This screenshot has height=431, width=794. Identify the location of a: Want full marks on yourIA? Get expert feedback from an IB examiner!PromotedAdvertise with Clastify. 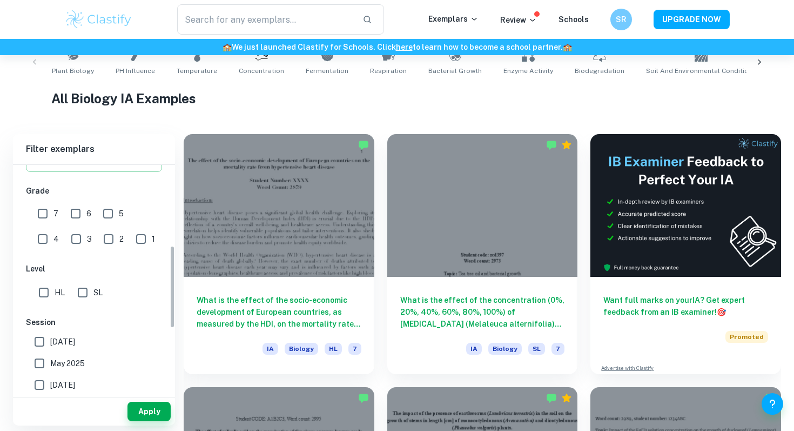
(685, 254).